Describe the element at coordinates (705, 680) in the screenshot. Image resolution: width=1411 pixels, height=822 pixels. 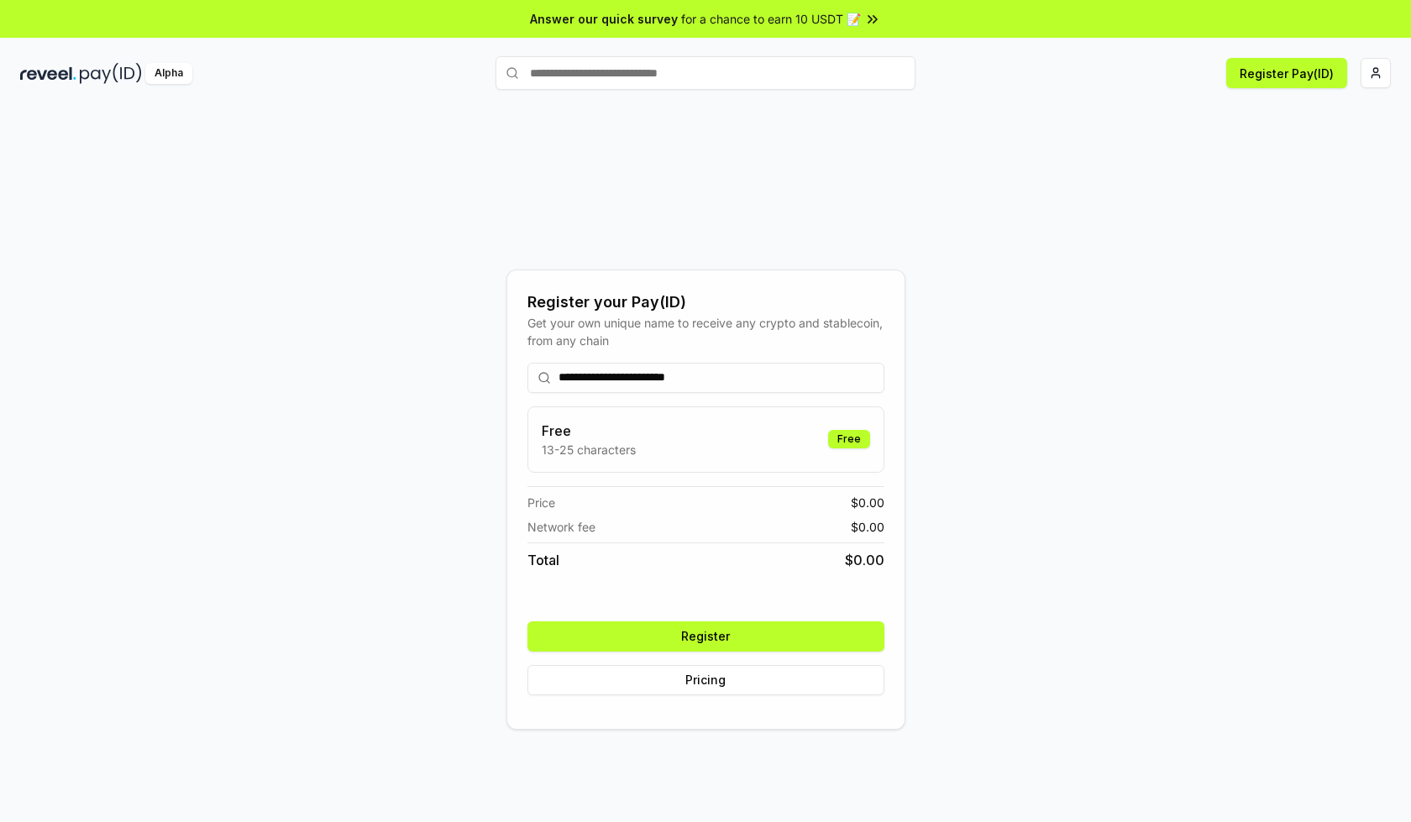
I see `button: Pricing` at that location.